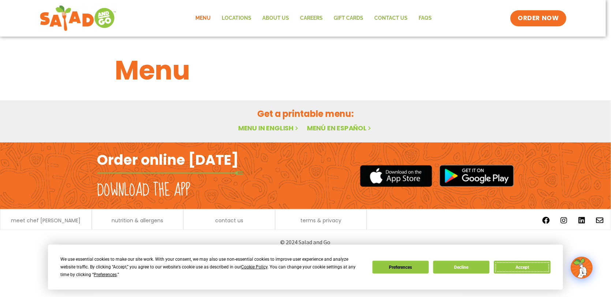  Describe the element at coordinates (396, 176) in the screenshot. I see `img: appstore` at that location.